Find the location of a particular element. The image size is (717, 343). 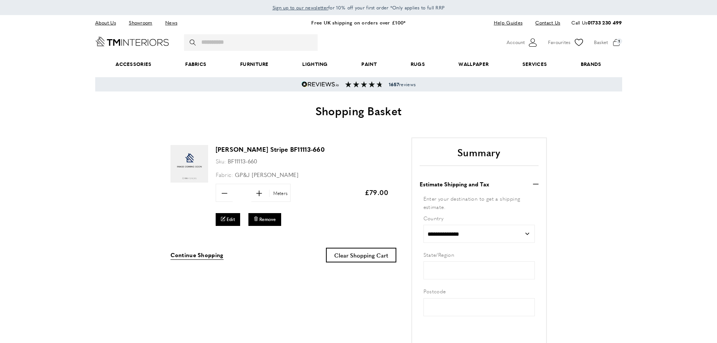

a: News is located at coordinates (171, 23).